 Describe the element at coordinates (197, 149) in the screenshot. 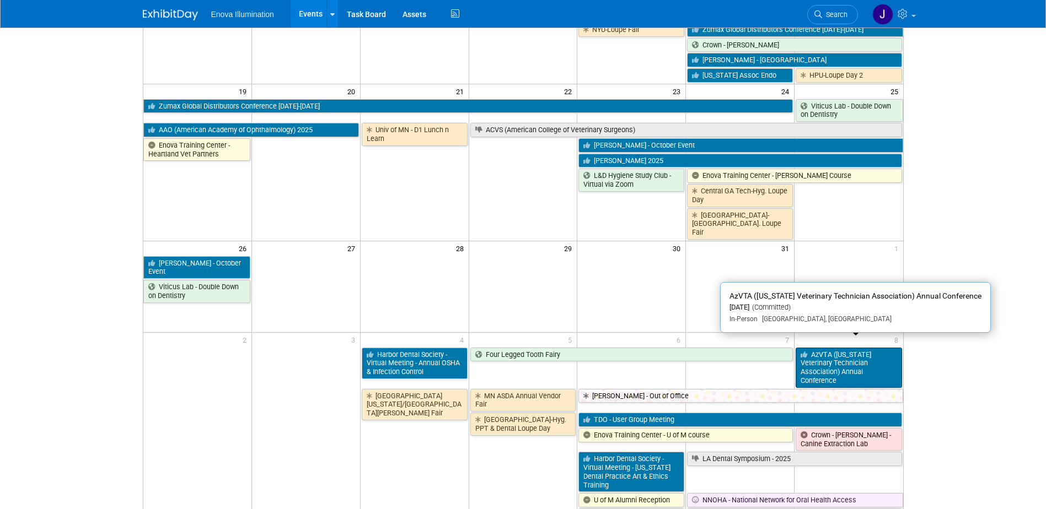

I see `a: Enova Training Center - Heartland Vet Partners` at that location.